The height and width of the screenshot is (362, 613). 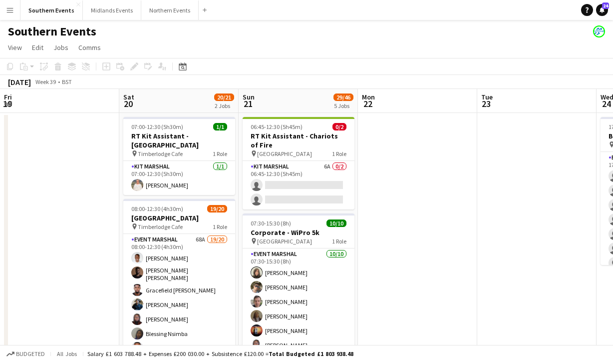 What do you see at coordinates (220, 353) in the screenshot?
I see `div: Salary £1 603 788.48 + Expenses £200 030.00 + Subsistence £120.00 =` at bounding box center [220, 353].